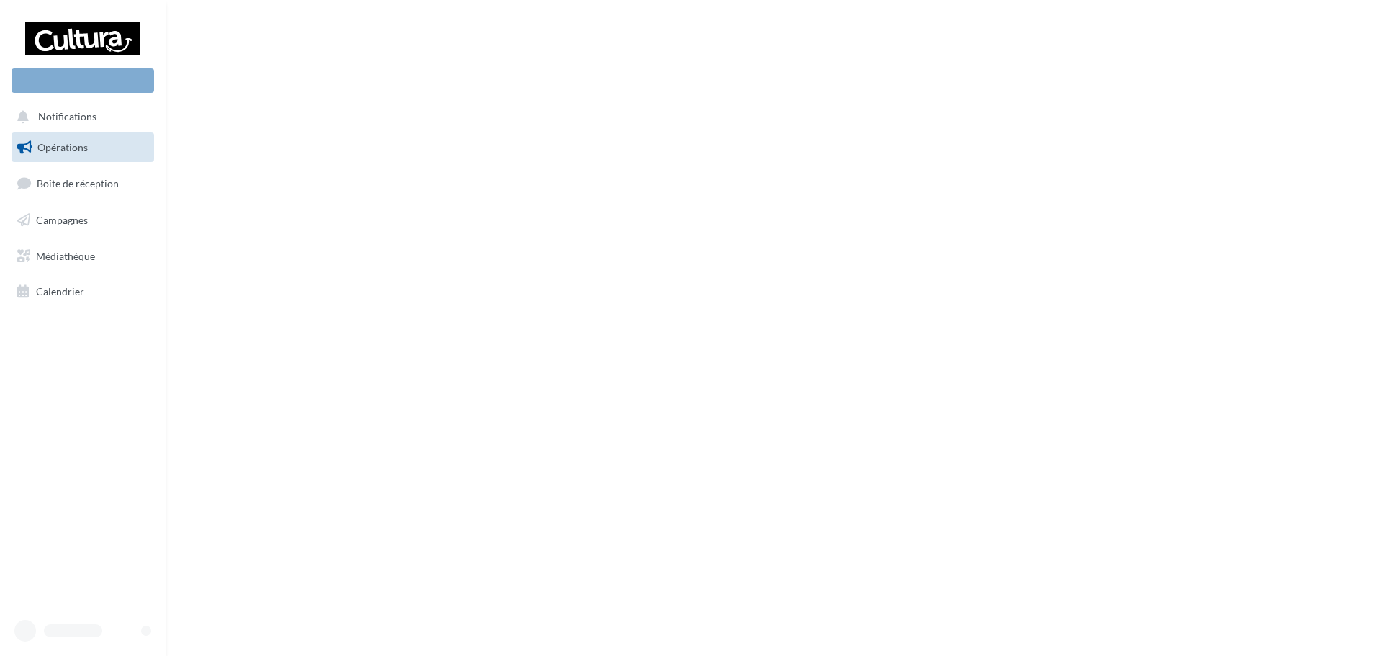 Image resolution: width=1382 pixels, height=656 pixels. I want to click on span: Campagnes, so click(62, 220).